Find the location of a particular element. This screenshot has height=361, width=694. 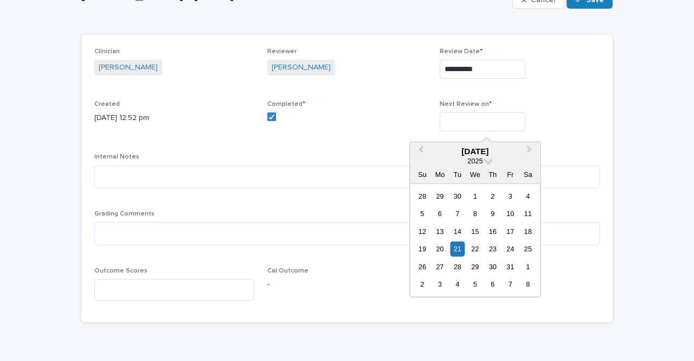

span: Next Review on is located at coordinates (466, 104).